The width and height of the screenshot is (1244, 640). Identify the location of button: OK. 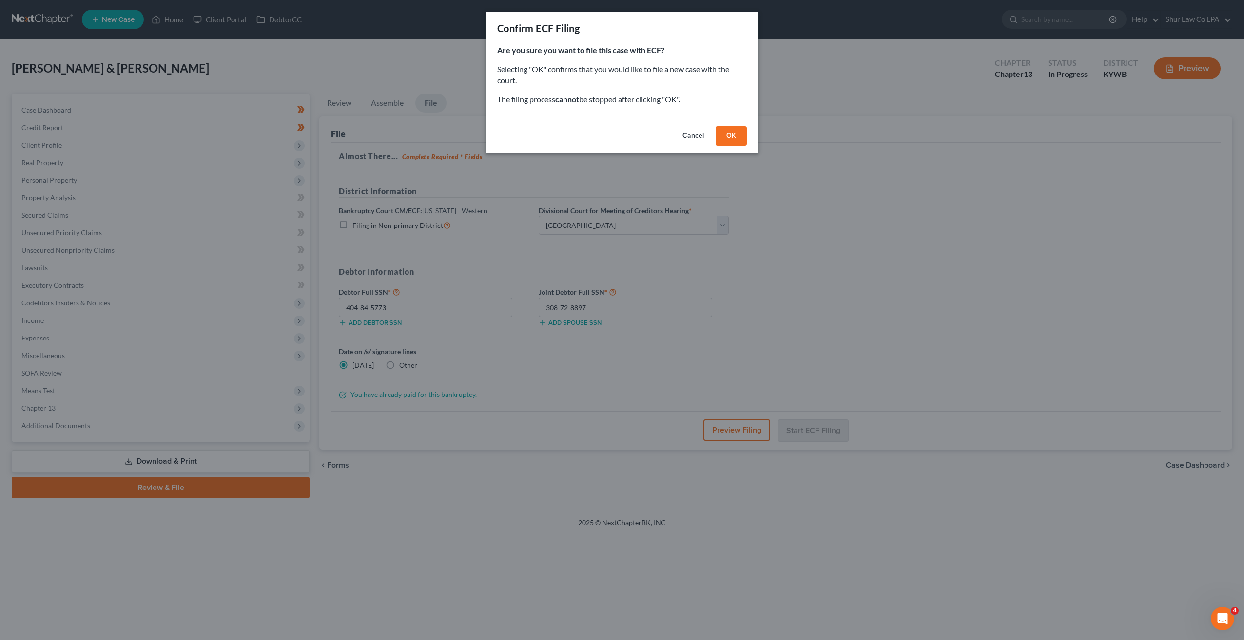
(731, 136).